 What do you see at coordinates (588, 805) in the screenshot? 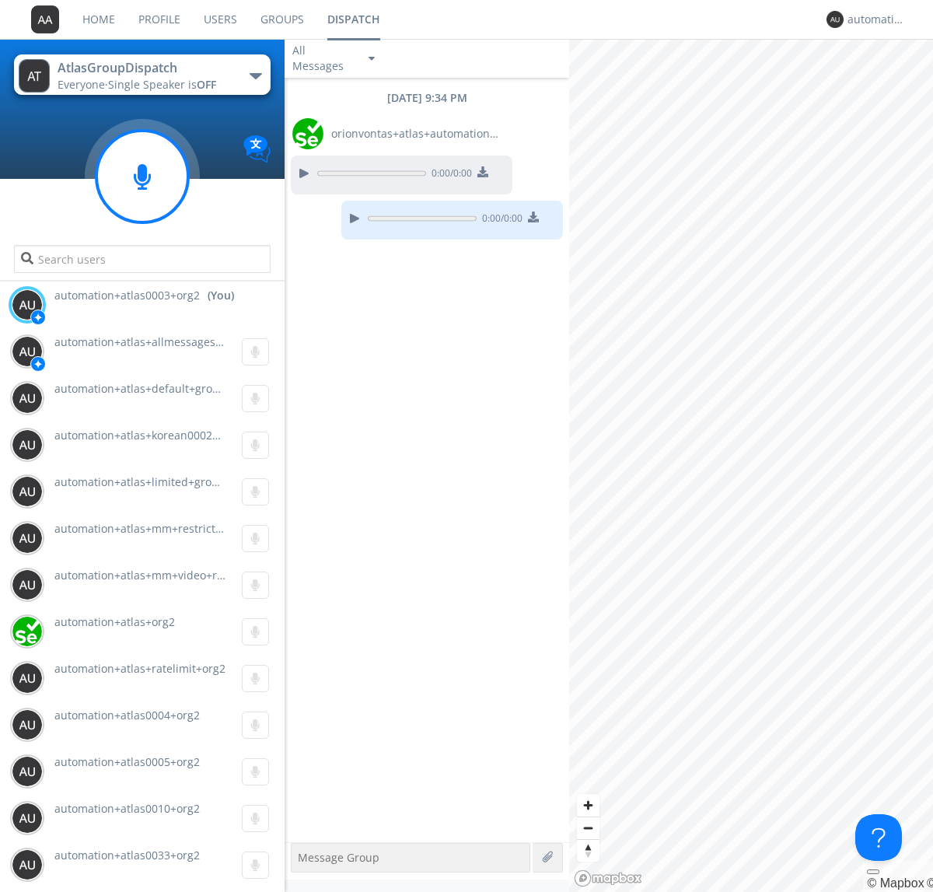
I see `span: Zoom in` at bounding box center [588, 805].